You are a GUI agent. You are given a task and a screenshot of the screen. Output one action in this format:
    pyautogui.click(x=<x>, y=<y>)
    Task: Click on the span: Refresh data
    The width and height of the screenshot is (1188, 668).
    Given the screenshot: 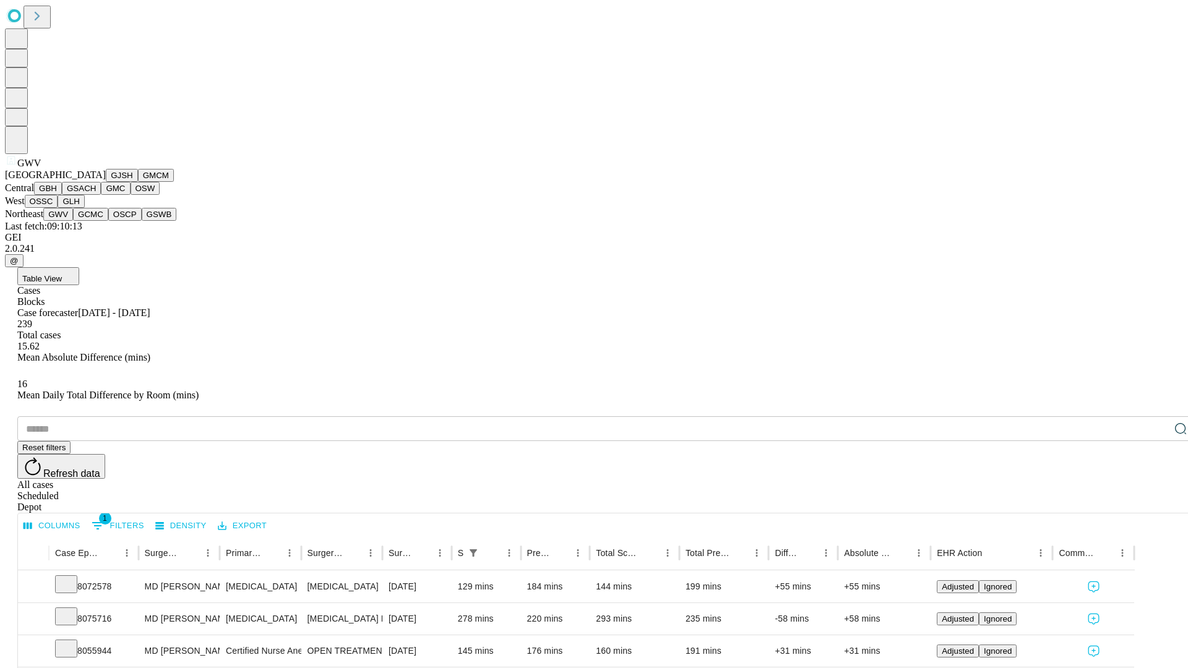 What is the action you would take?
    pyautogui.click(x=72, y=473)
    